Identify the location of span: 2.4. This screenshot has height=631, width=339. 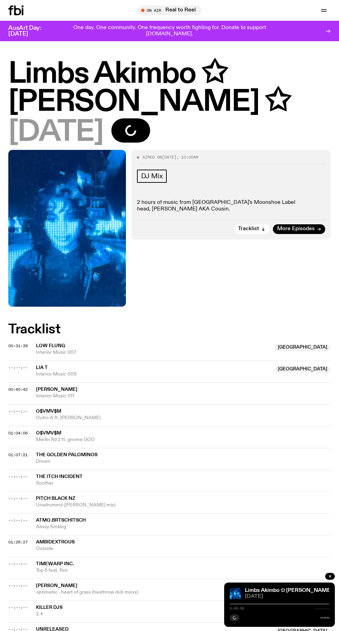
(184, 614).